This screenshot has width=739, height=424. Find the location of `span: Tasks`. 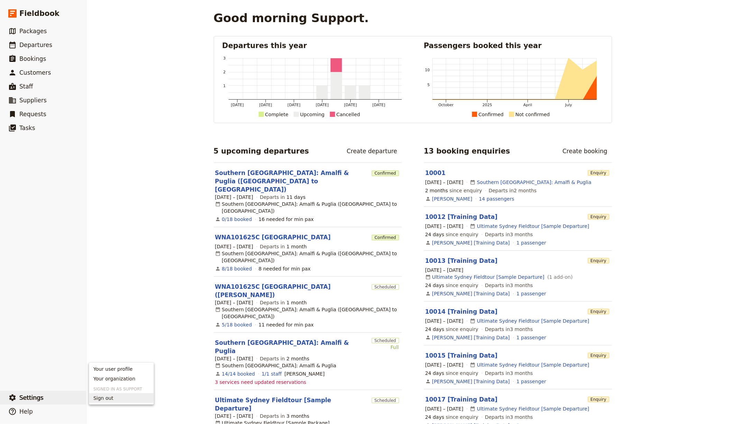

span: Tasks is located at coordinates (27, 128).